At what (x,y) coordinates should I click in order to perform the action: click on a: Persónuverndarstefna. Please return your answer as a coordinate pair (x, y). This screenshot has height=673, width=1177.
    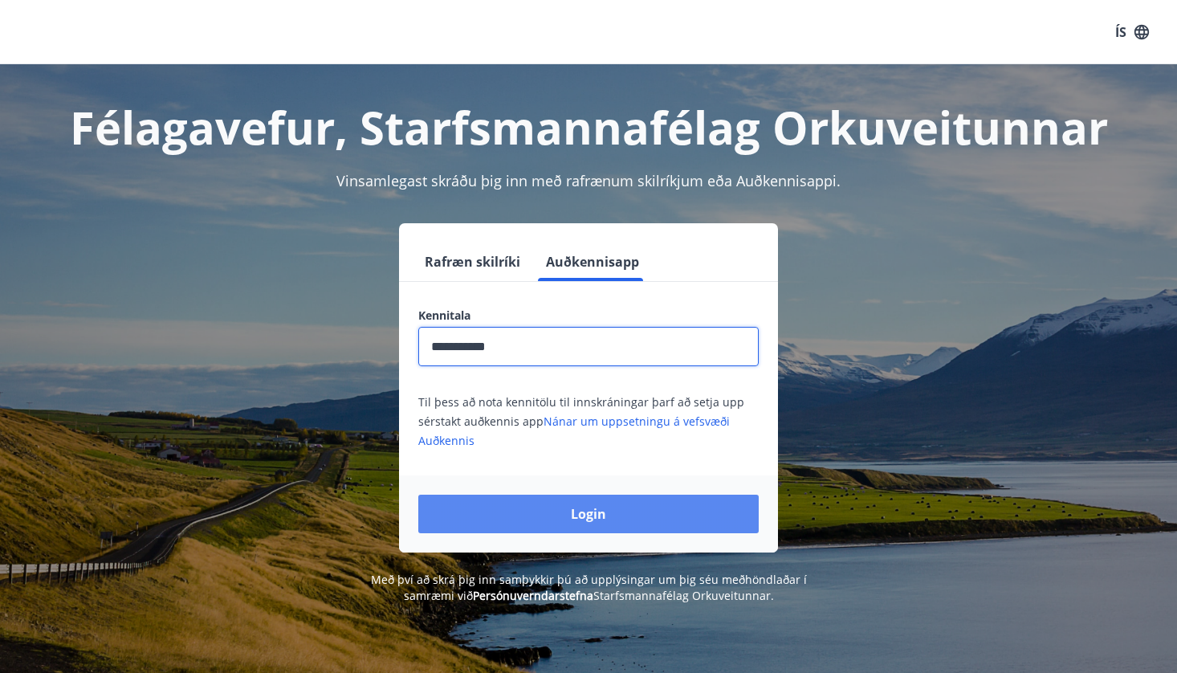
    Looking at the image, I should click on (533, 595).